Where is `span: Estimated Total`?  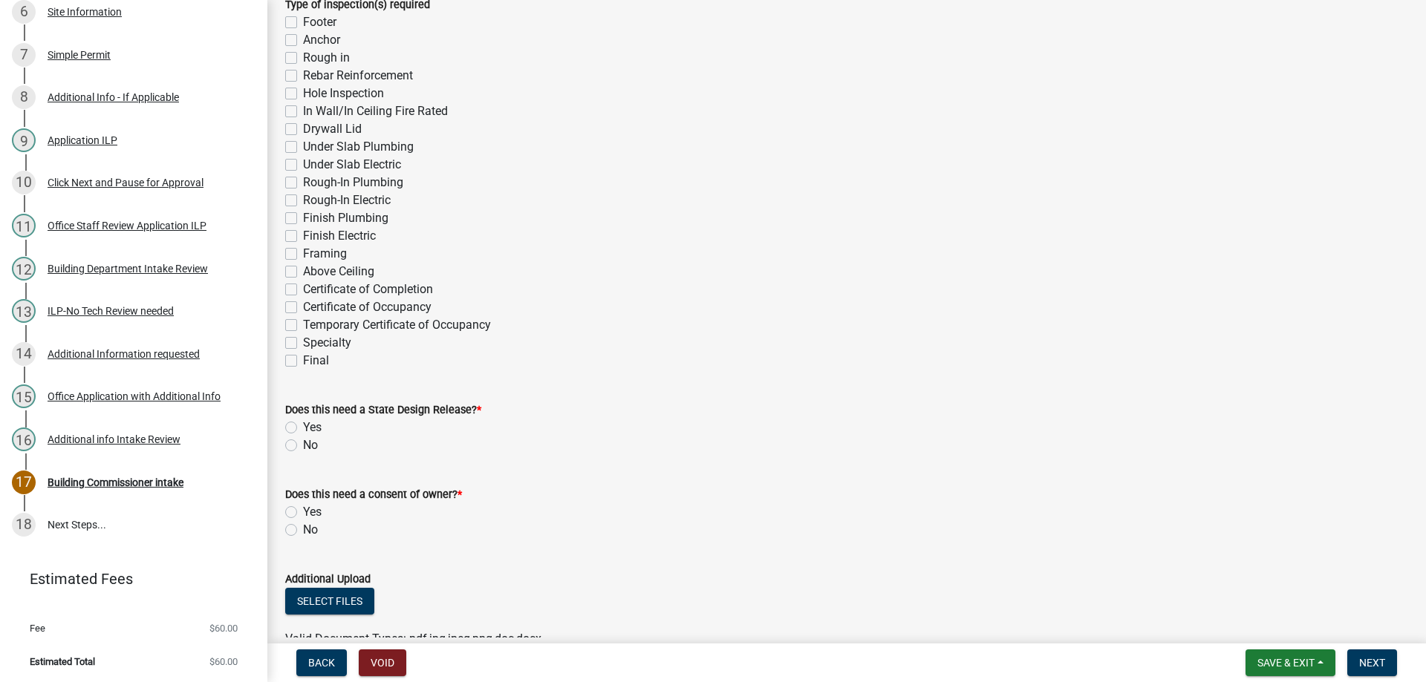 span: Estimated Total is located at coordinates (62, 662).